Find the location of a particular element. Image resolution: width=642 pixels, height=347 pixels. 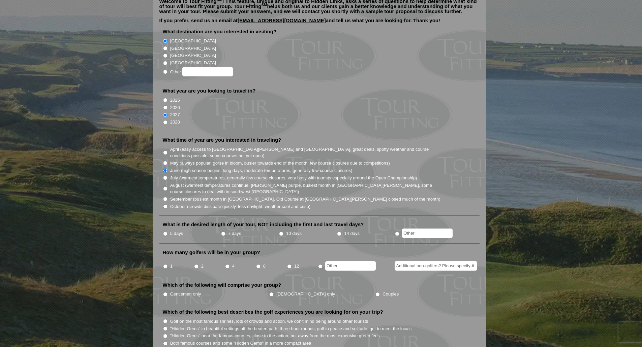

label: "Hidden Gems" near the famous courses, close to the action, but away from the most expensive gree... is located at coordinates (275, 336).